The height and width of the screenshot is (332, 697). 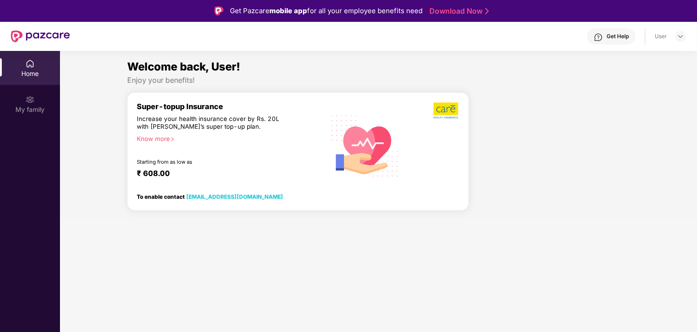 What do you see at coordinates (40, 36) in the screenshot?
I see `img: New Pazcare Logo` at bounding box center [40, 36].